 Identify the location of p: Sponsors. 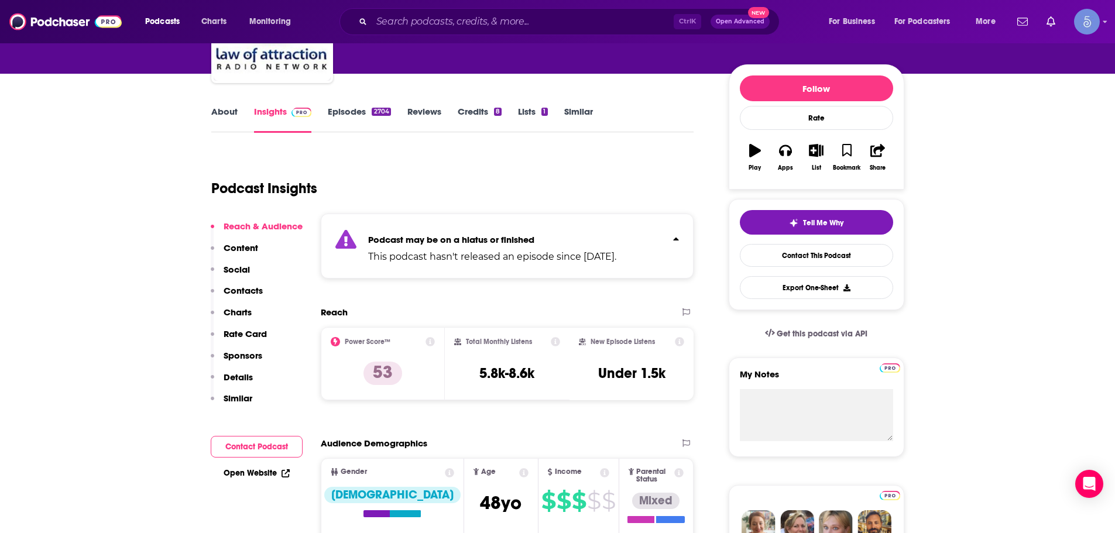
(243, 355).